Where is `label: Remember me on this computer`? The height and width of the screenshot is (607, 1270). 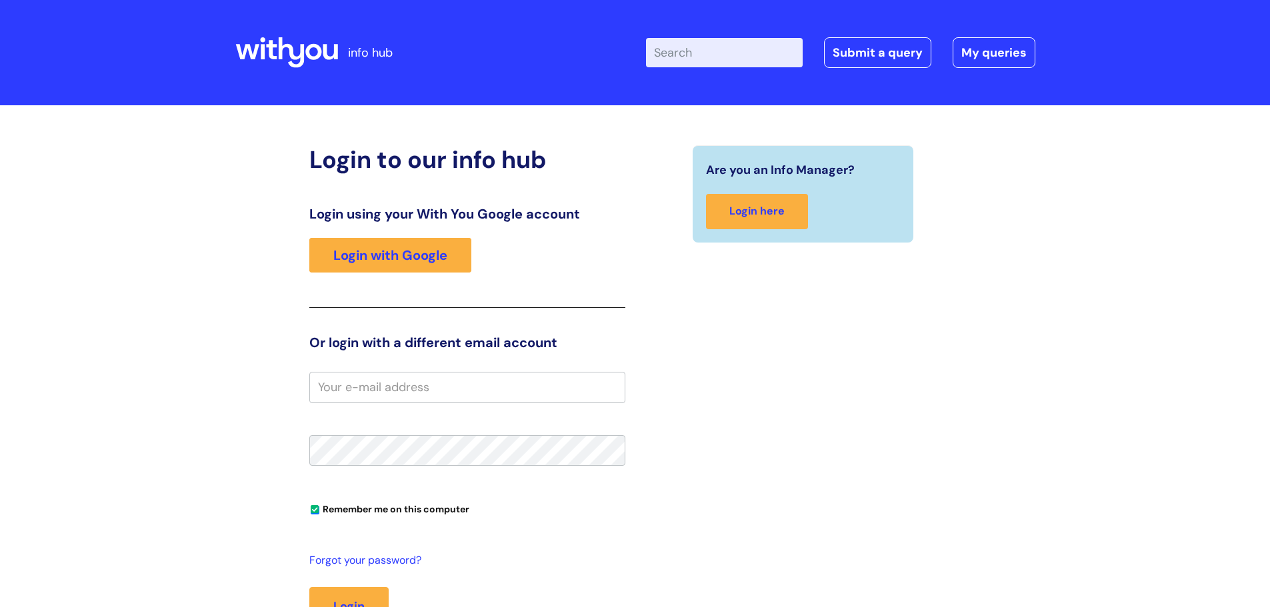 label: Remember me on this computer is located at coordinates (389, 508).